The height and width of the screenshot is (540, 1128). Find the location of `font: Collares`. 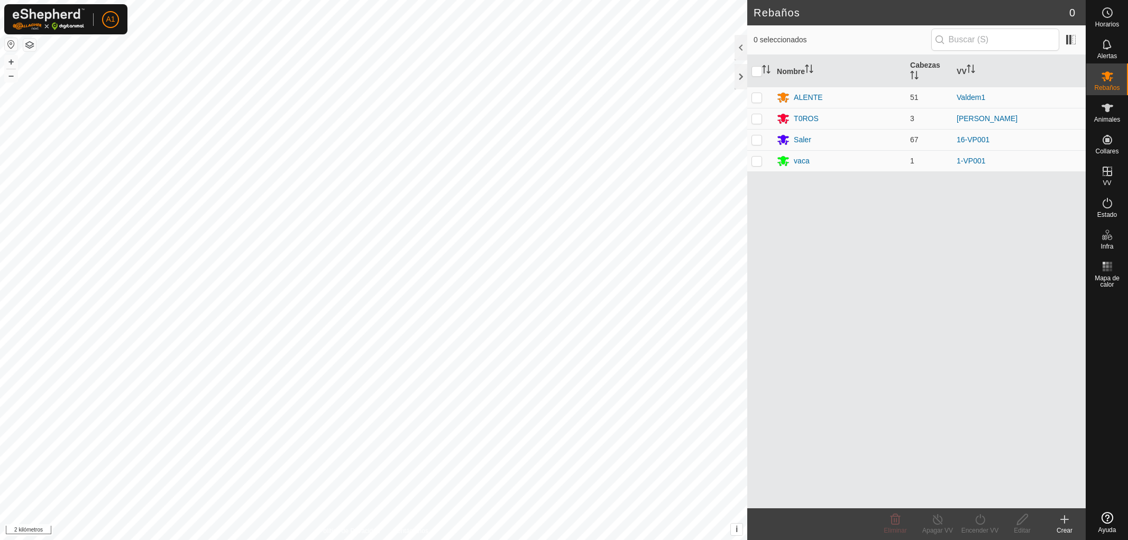

font: Collares is located at coordinates (1106, 151).